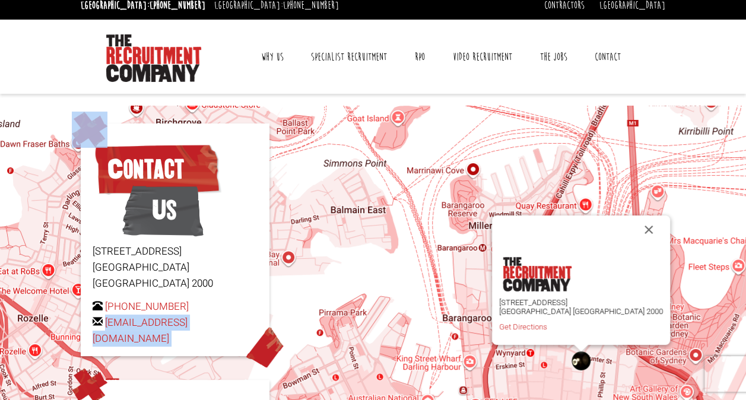 This screenshot has height=400, width=746. What do you see at coordinates (649, 230) in the screenshot?
I see `button: Close` at bounding box center [649, 230].